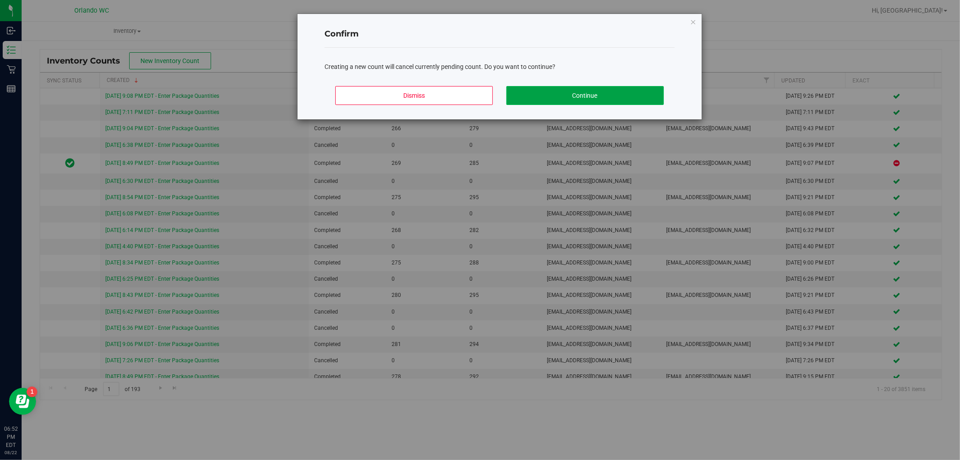 This screenshot has width=960, height=460. Describe the element at coordinates (500, 34) in the screenshot. I see `h4: Confirm` at that location.